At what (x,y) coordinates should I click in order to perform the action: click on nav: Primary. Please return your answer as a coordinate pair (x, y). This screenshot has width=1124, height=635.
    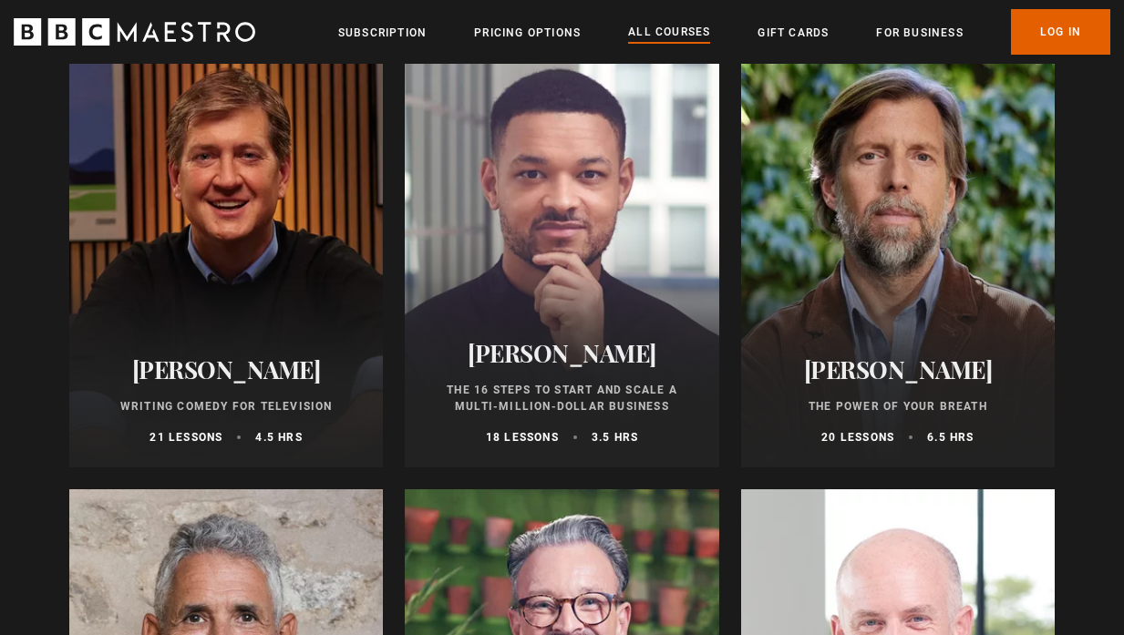
    Looking at the image, I should click on (724, 32).